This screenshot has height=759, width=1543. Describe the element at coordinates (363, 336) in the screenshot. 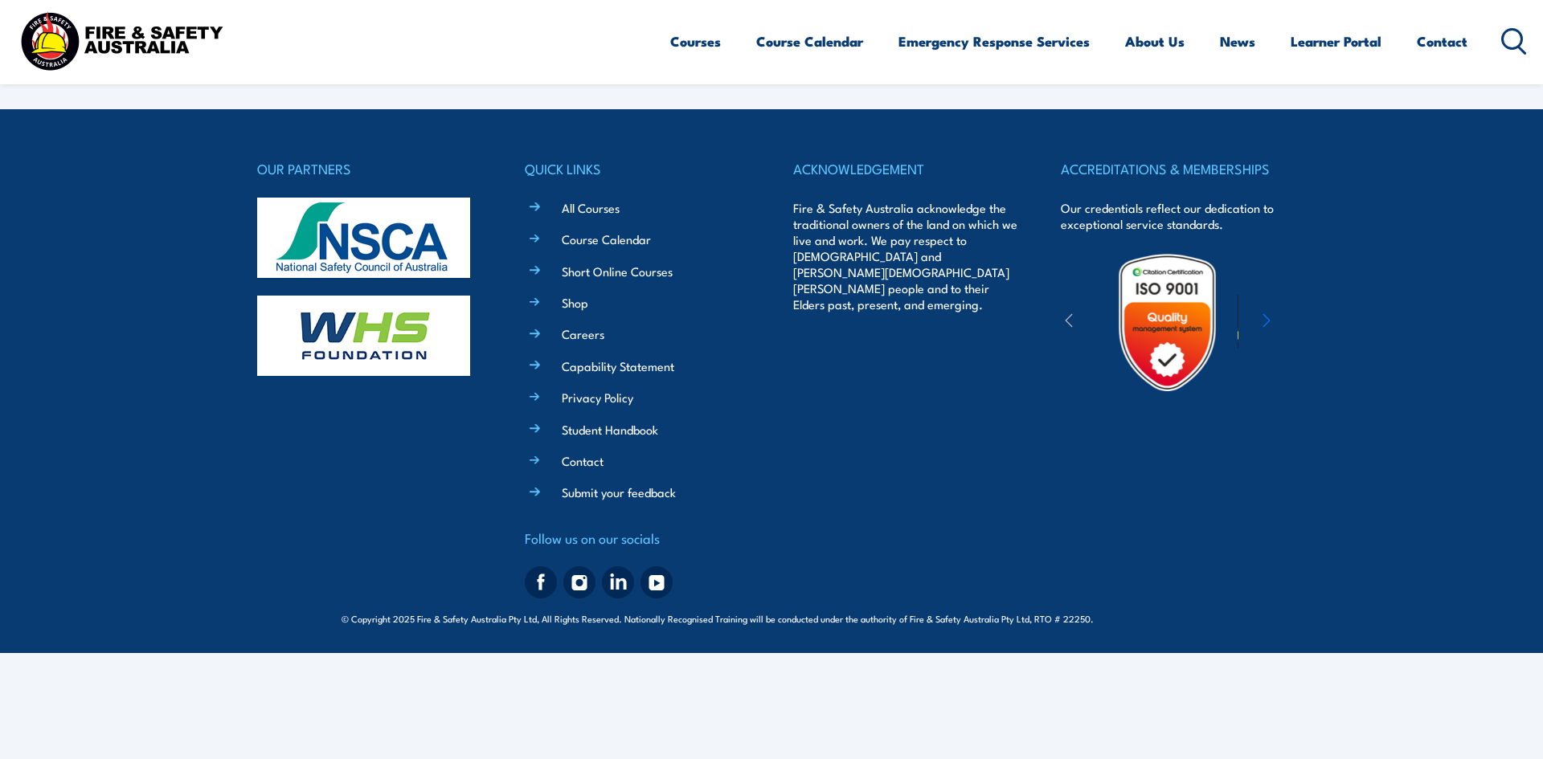

I see `img: whs-logo-footer` at that location.